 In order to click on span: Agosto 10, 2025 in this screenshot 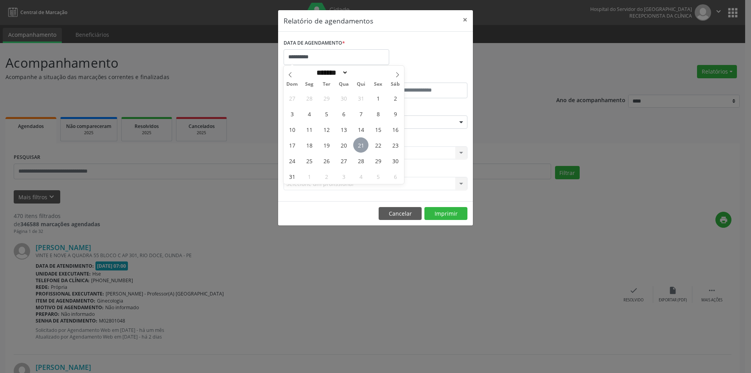, I will do `click(292, 129)`.